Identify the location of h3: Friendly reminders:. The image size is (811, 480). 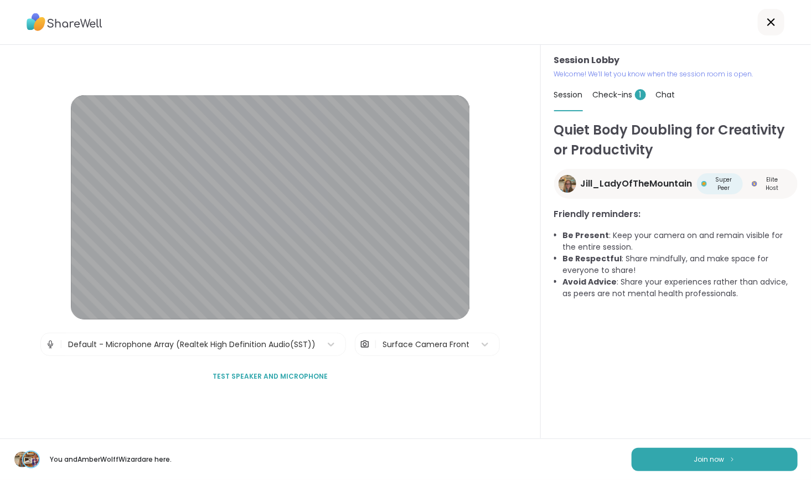
(676, 214).